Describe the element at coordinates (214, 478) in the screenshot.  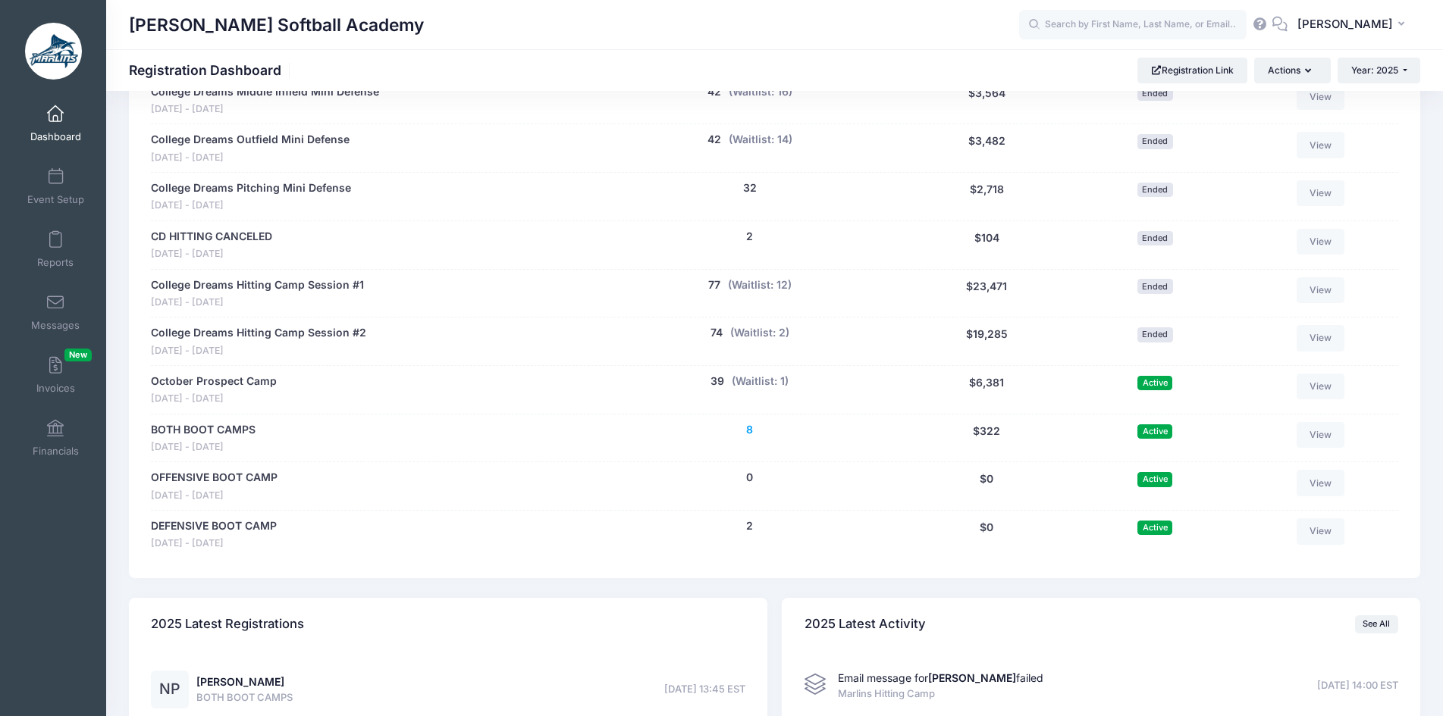
I see `a: OFFENSIVE BOOT CAMP` at that location.